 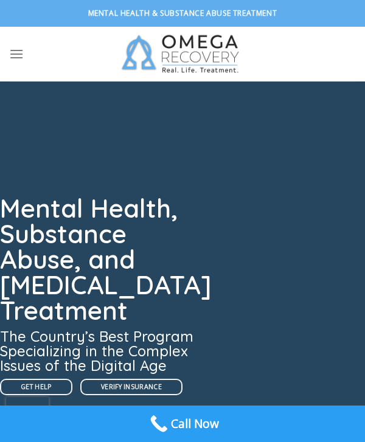 I want to click on span: Get Help, so click(x=36, y=387).